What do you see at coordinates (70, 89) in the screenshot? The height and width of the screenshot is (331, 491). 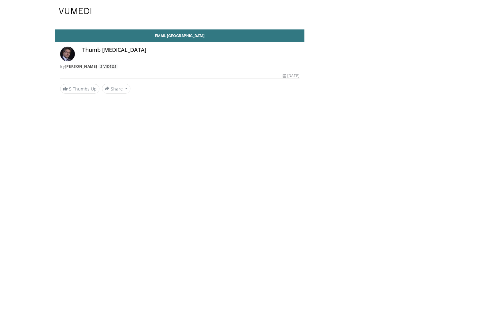 I see `span: 5` at bounding box center [70, 89].